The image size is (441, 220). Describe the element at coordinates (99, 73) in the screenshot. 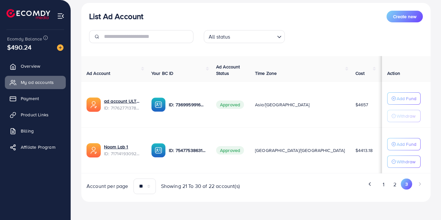

I see `span: Ad Account` at that location.